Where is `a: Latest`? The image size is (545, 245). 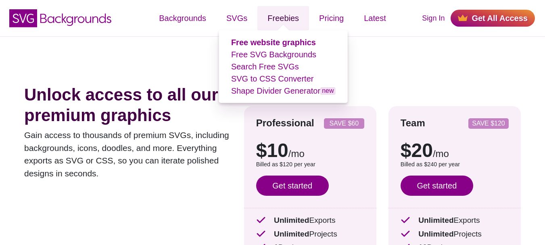 a: Latest is located at coordinates (375, 18).